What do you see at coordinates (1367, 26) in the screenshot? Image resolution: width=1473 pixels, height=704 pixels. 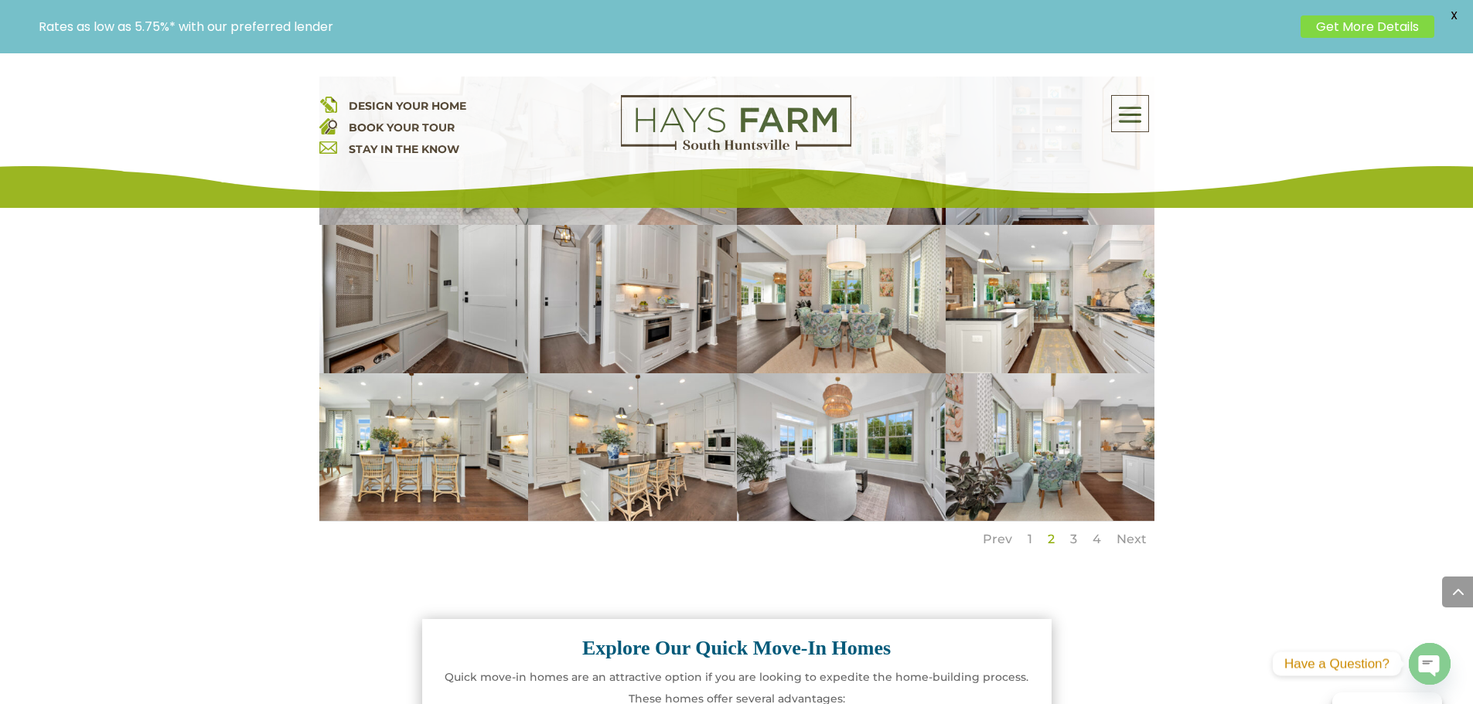 I see `a: Get More Details` at bounding box center [1367, 26].